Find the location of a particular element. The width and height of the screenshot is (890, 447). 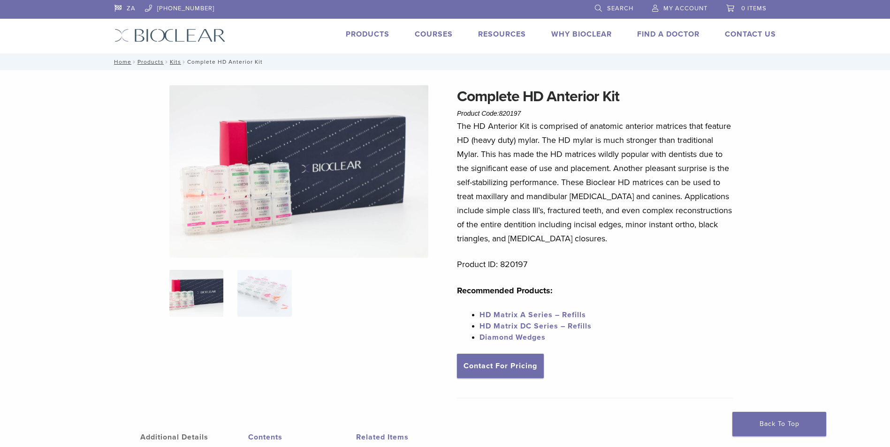

img: IMG_8088 (1) is located at coordinates (299, 172).